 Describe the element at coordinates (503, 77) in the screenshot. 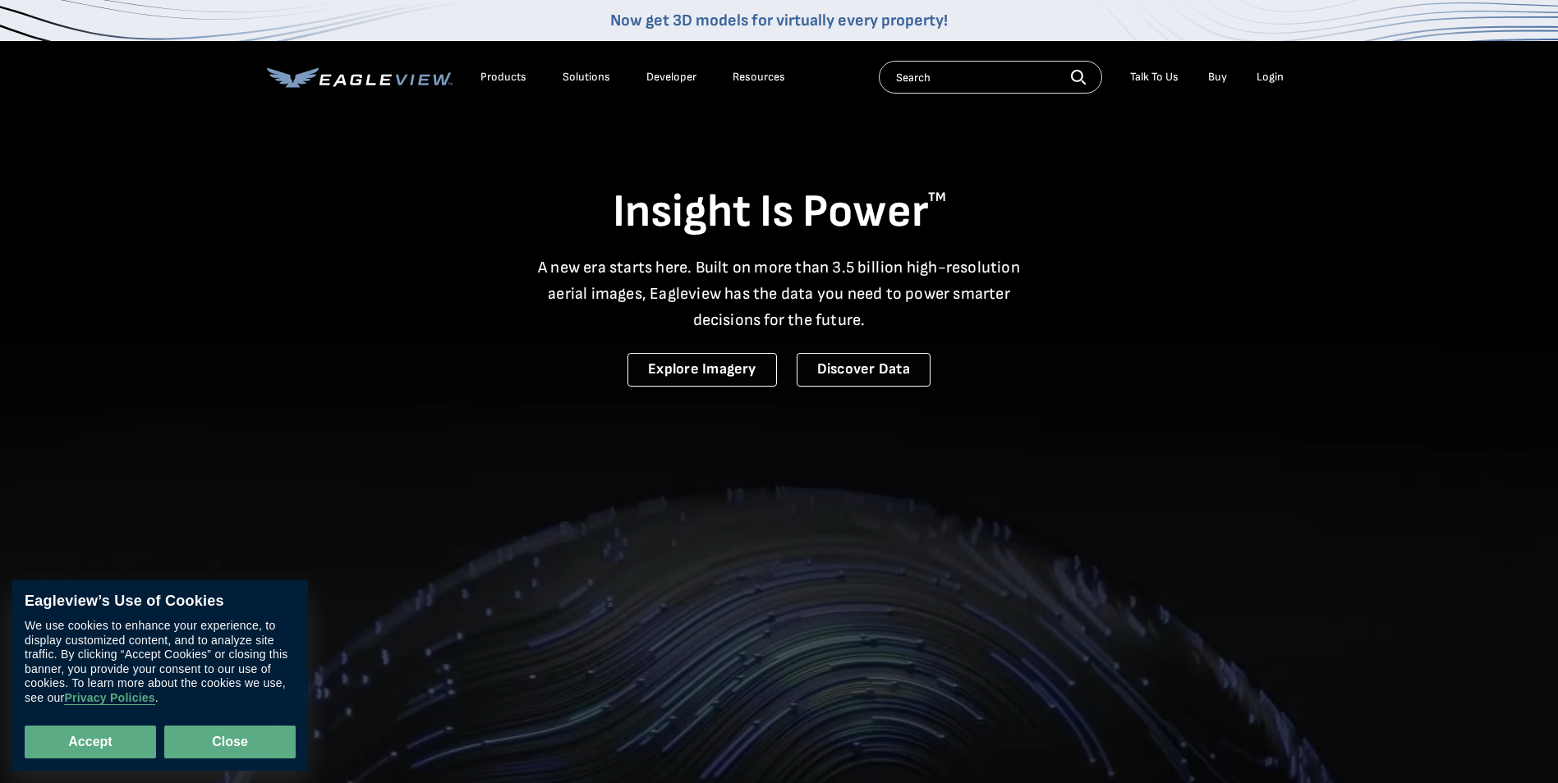

I see `div: Products` at that location.